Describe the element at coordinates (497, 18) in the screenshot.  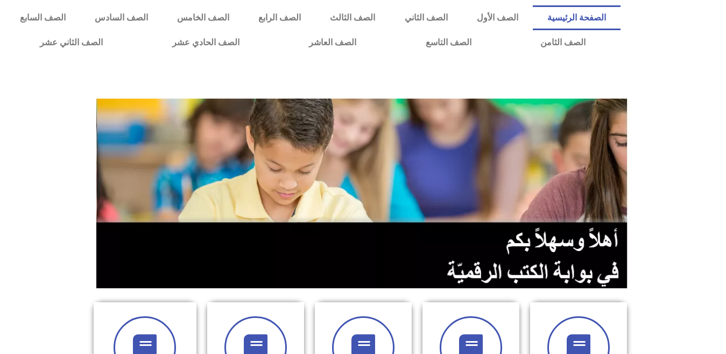
I see `a: الصف الأول` at that location.